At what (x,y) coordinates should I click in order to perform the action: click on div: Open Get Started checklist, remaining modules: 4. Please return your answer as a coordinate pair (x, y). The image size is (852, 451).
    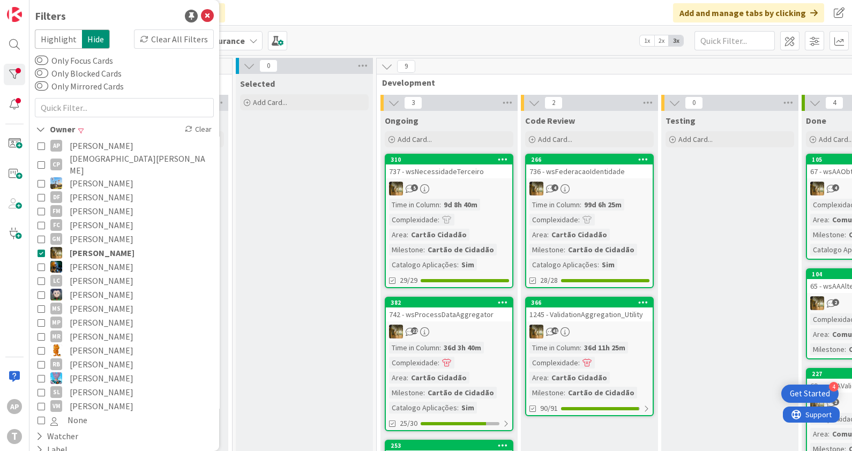
    Looking at the image, I should click on (810, 394).